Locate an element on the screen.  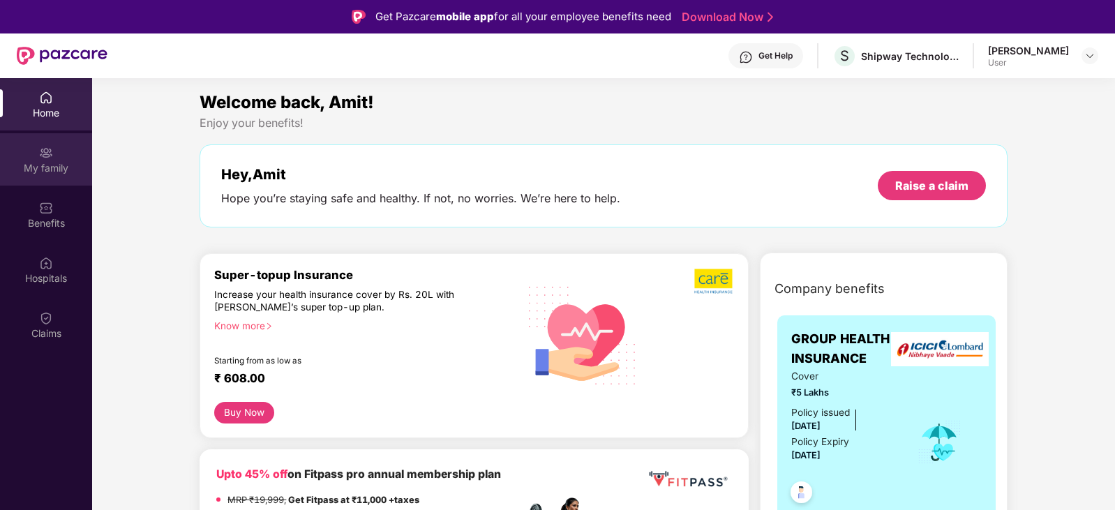
strong: mobile app is located at coordinates (465, 16).